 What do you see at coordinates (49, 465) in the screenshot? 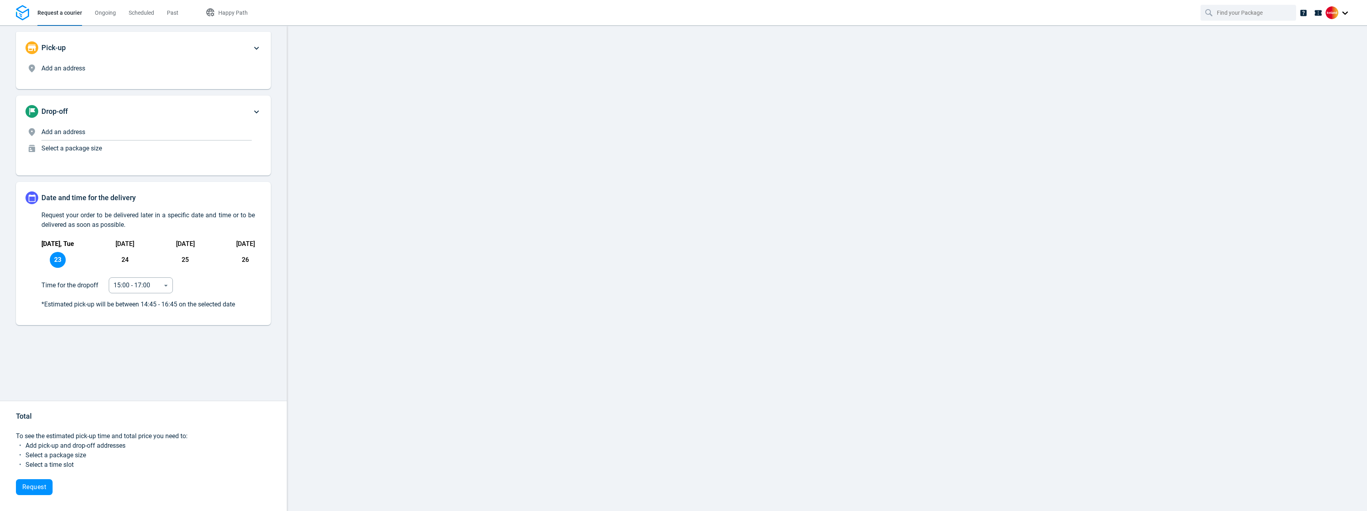
I see `span: Select a time slot` at bounding box center [49, 465].